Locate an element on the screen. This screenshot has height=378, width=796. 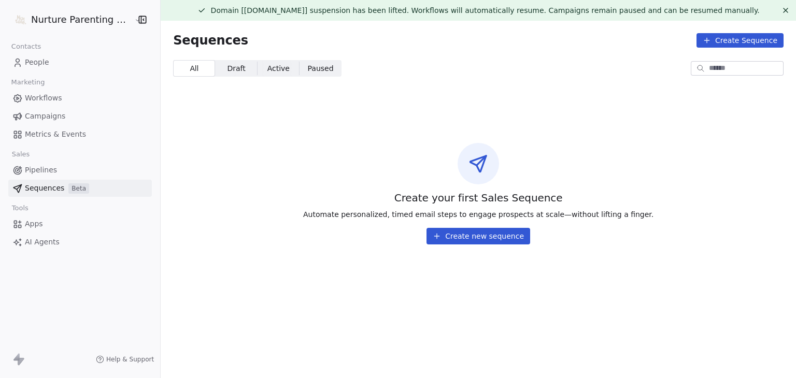
a: AI Agents is located at coordinates (80, 242).